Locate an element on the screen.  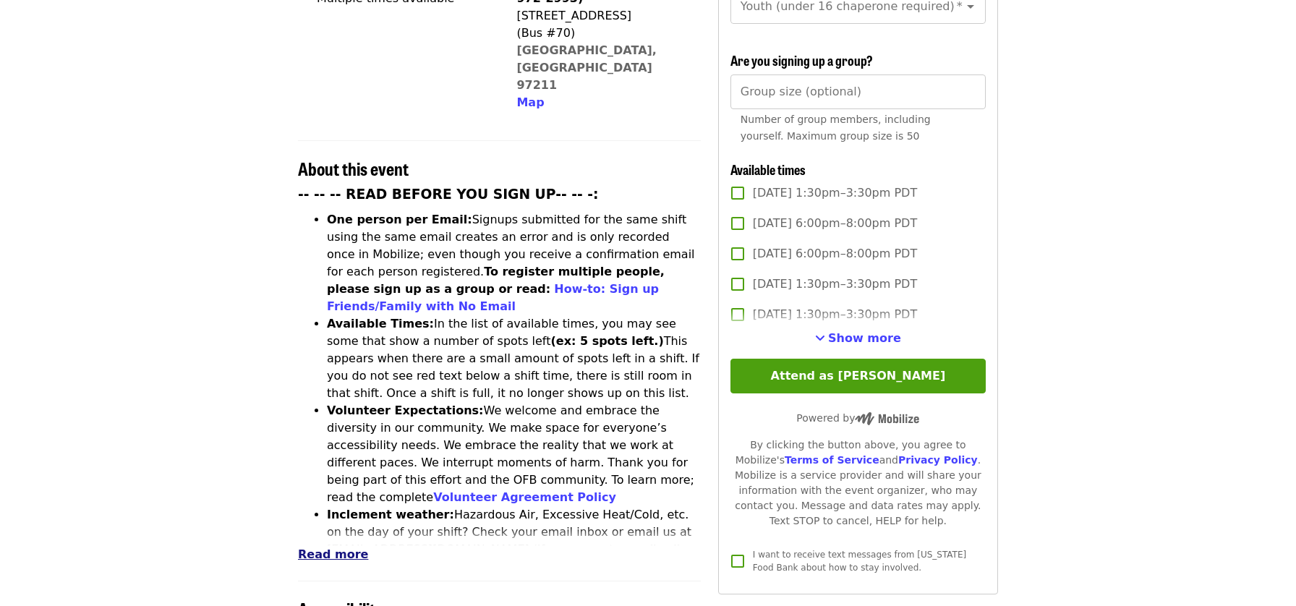
button: Map is located at coordinates (530, 103).